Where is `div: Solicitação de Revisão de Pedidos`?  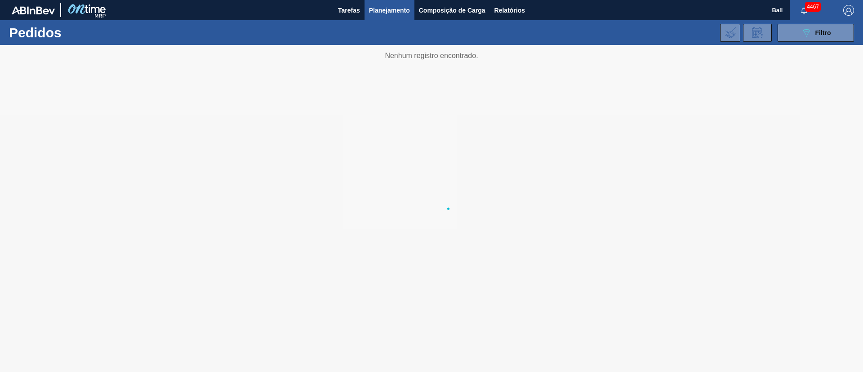
div: Solicitação de Revisão de Pedidos is located at coordinates (757, 33).